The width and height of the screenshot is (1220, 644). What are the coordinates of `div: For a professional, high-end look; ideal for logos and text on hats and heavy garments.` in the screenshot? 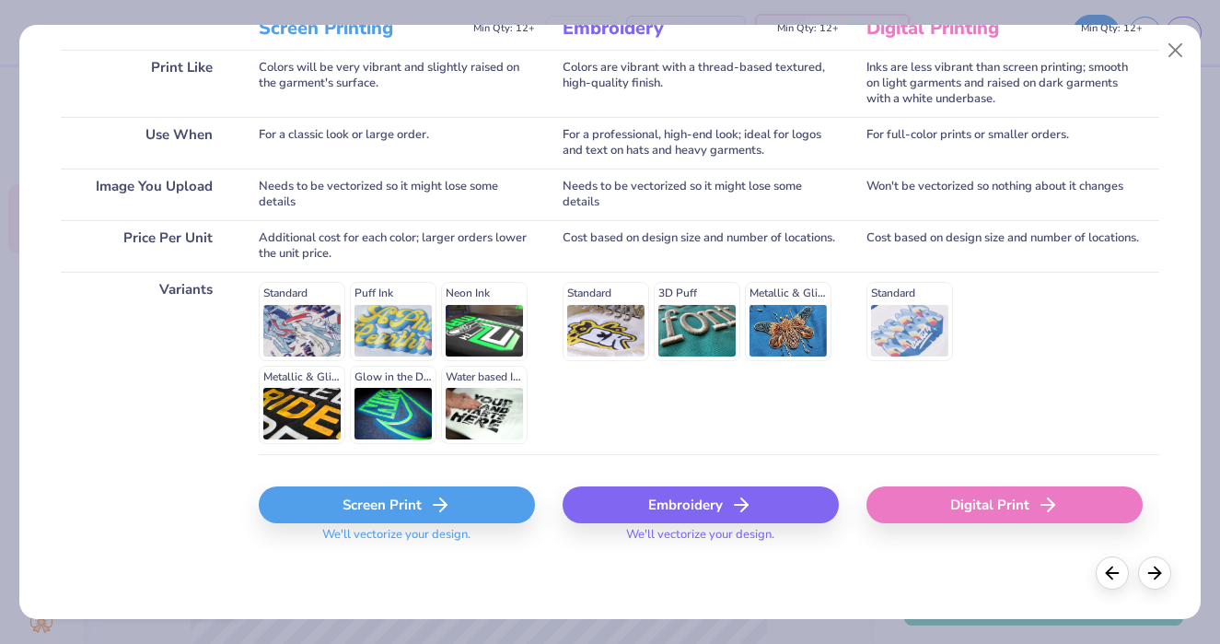 It's located at (701, 143).